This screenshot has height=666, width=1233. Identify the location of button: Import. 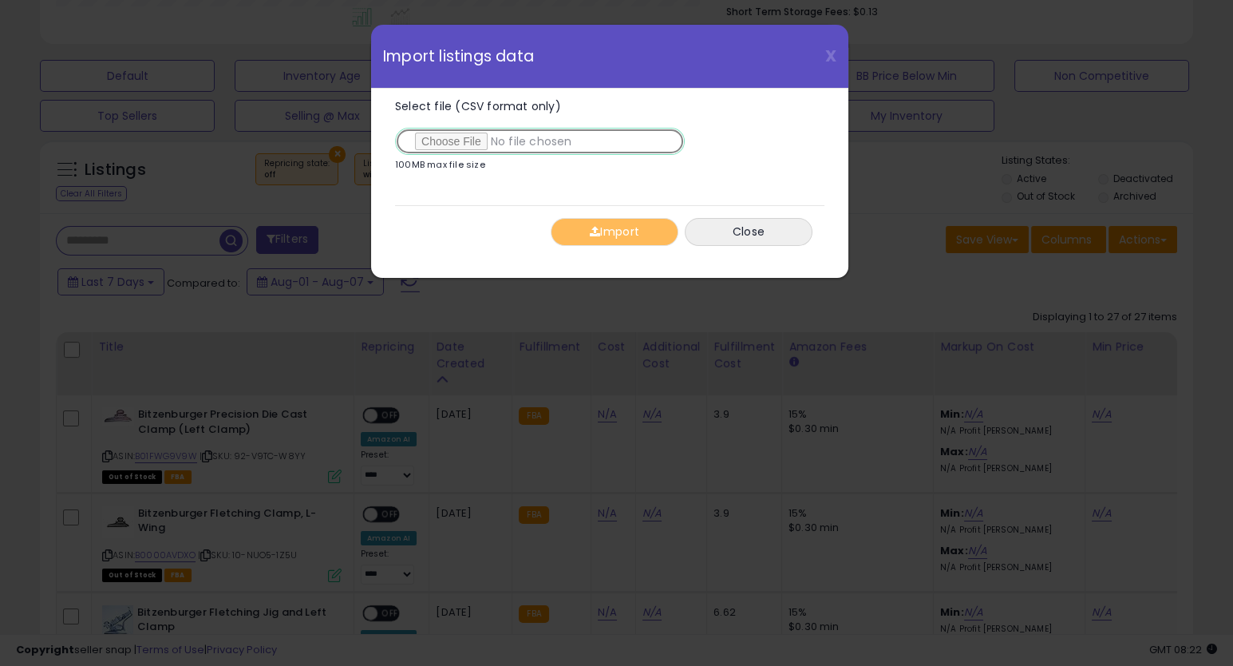
(615, 232).